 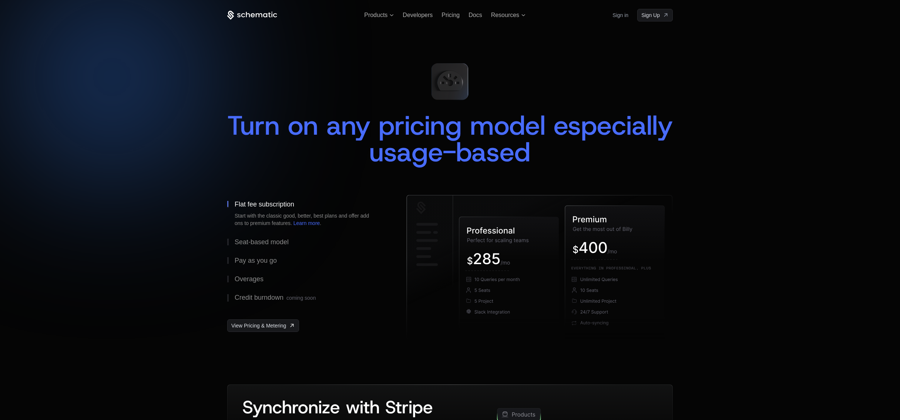 I want to click on a: Docs, so click(x=475, y=15).